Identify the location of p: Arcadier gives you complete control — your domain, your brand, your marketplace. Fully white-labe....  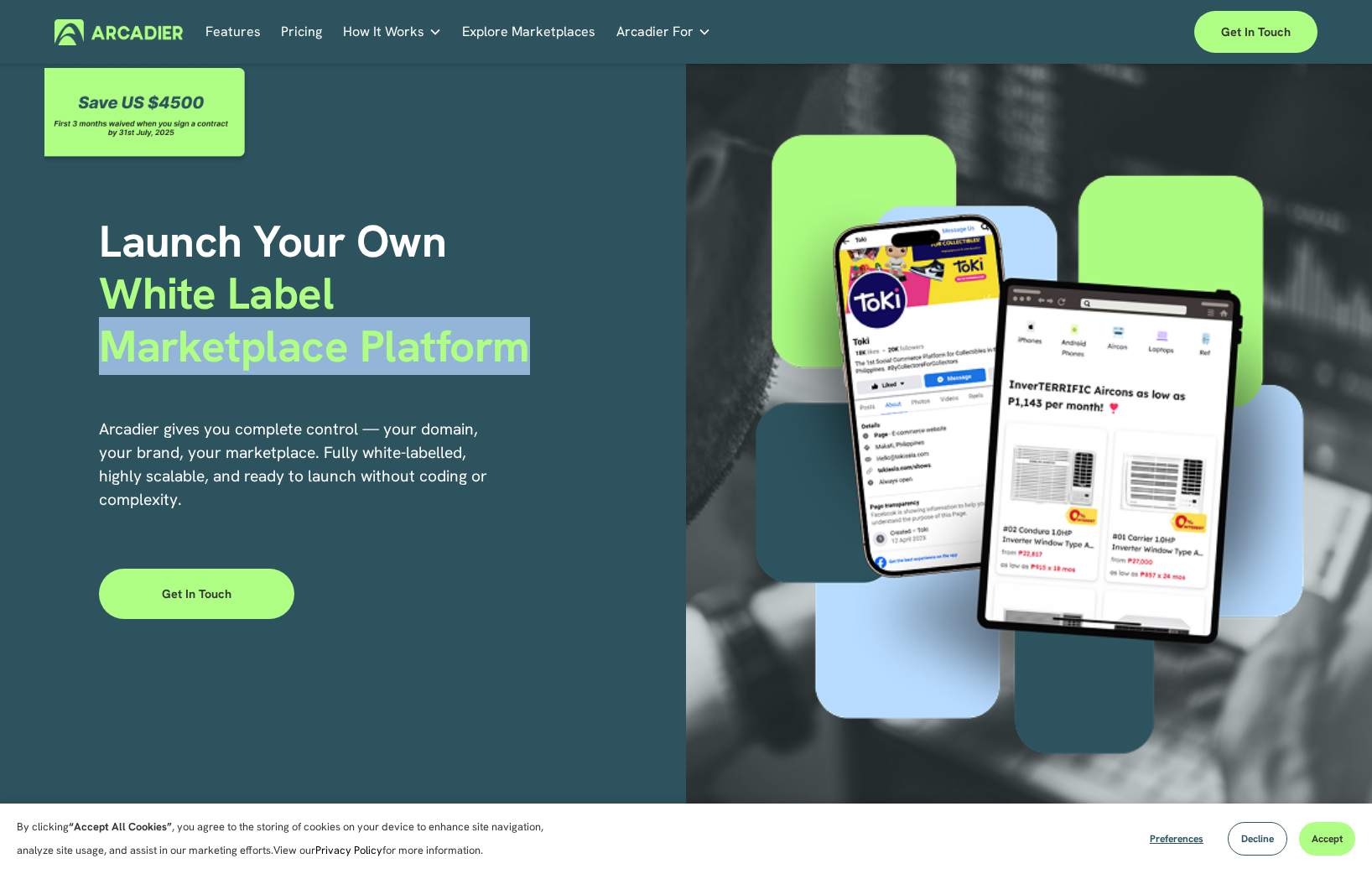
(294, 465).